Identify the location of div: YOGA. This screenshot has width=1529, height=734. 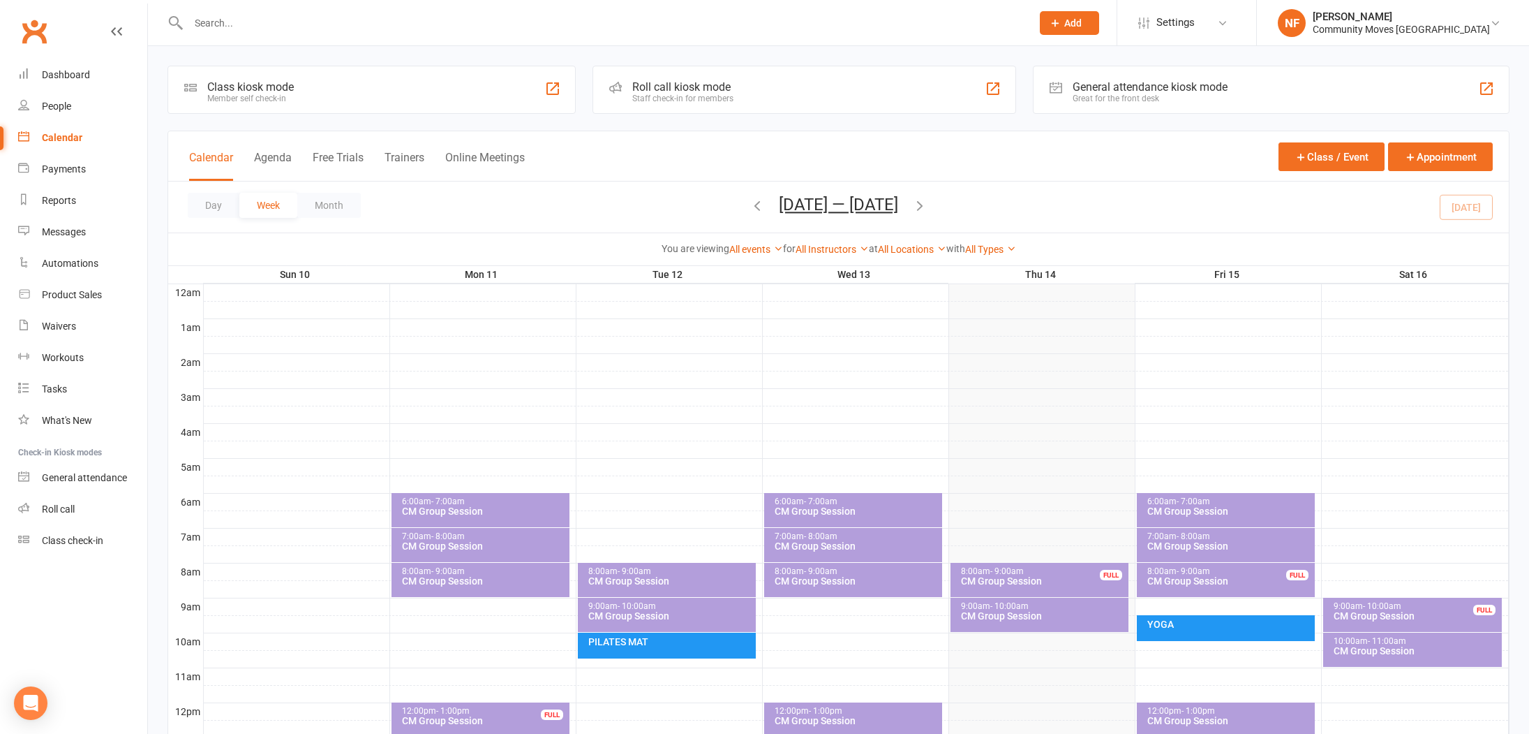
(1229, 624).